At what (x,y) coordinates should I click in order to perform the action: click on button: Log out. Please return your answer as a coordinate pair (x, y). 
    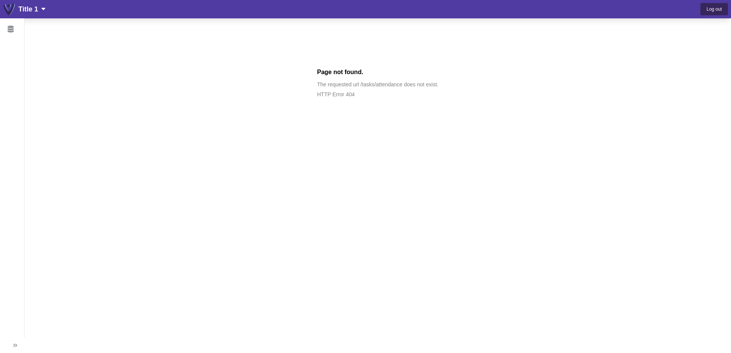
    Looking at the image, I should click on (714, 9).